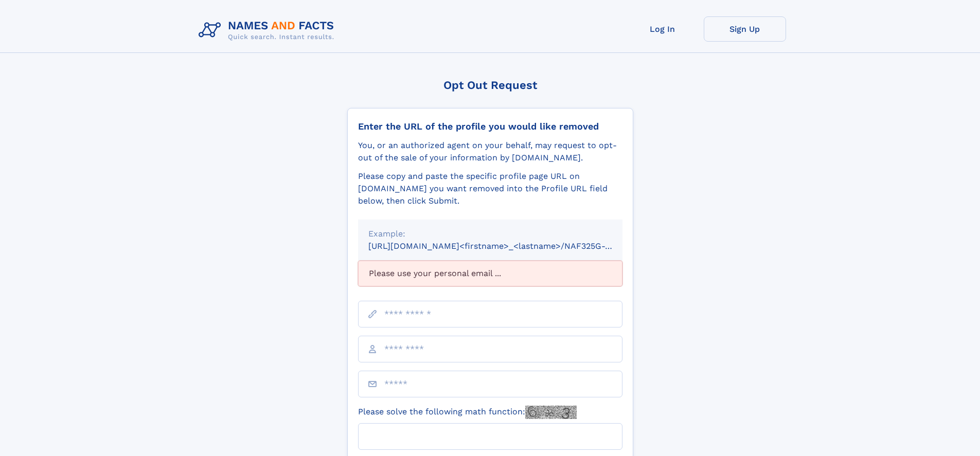  What do you see at coordinates (662, 29) in the screenshot?
I see `a: Log In` at bounding box center [662, 29].